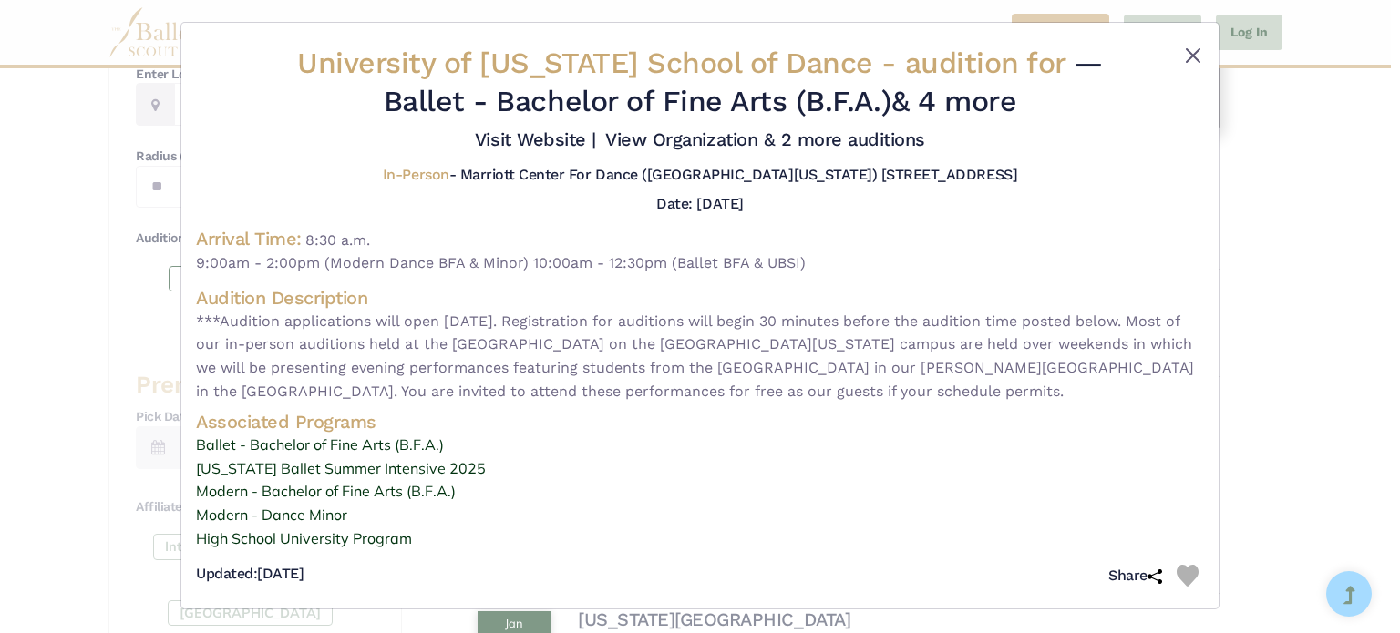 Image resolution: width=1400 pixels, height=633 pixels. What do you see at coordinates (700, 492) in the screenshot?
I see `a: Modern - Bachelor of Fine Arts (B.F.A.)` at bounding box center [700, 492].